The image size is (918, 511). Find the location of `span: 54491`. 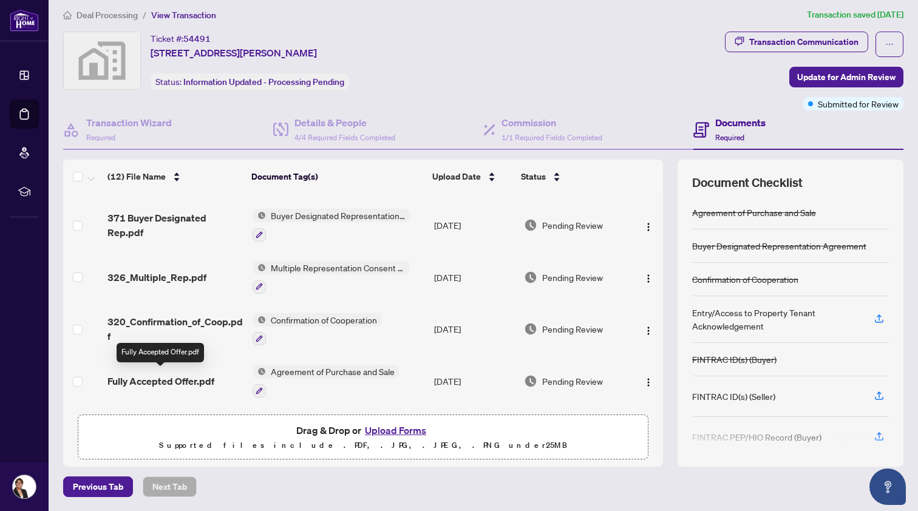

span: 54491 is located at coordinates (197, 39).